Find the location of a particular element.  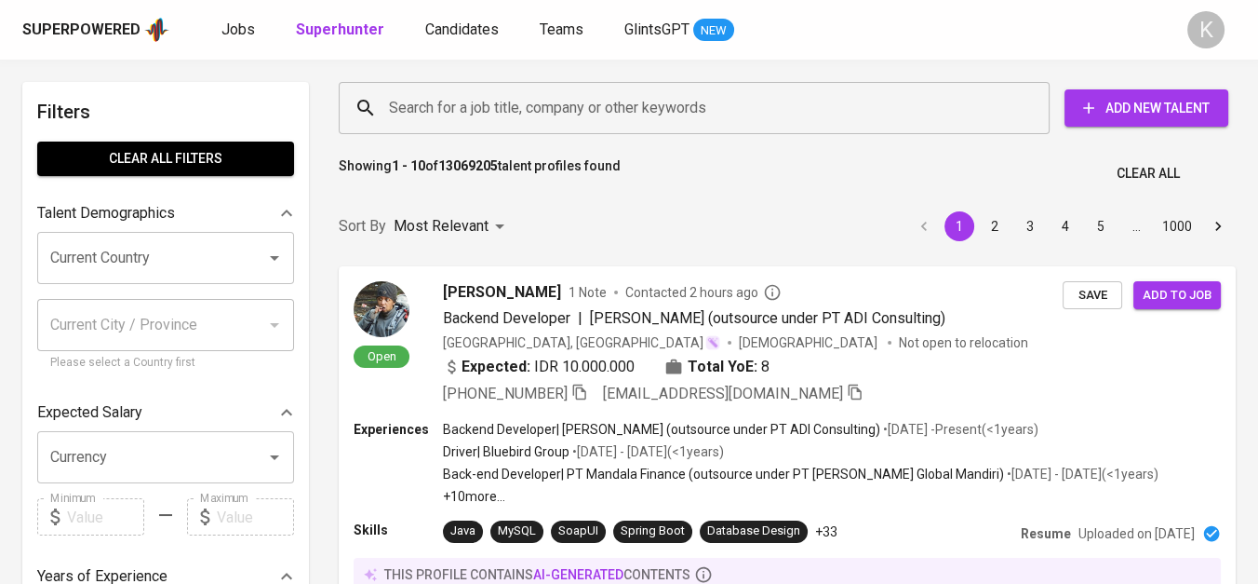

p: Sort By is located at coordinates (362, 226).